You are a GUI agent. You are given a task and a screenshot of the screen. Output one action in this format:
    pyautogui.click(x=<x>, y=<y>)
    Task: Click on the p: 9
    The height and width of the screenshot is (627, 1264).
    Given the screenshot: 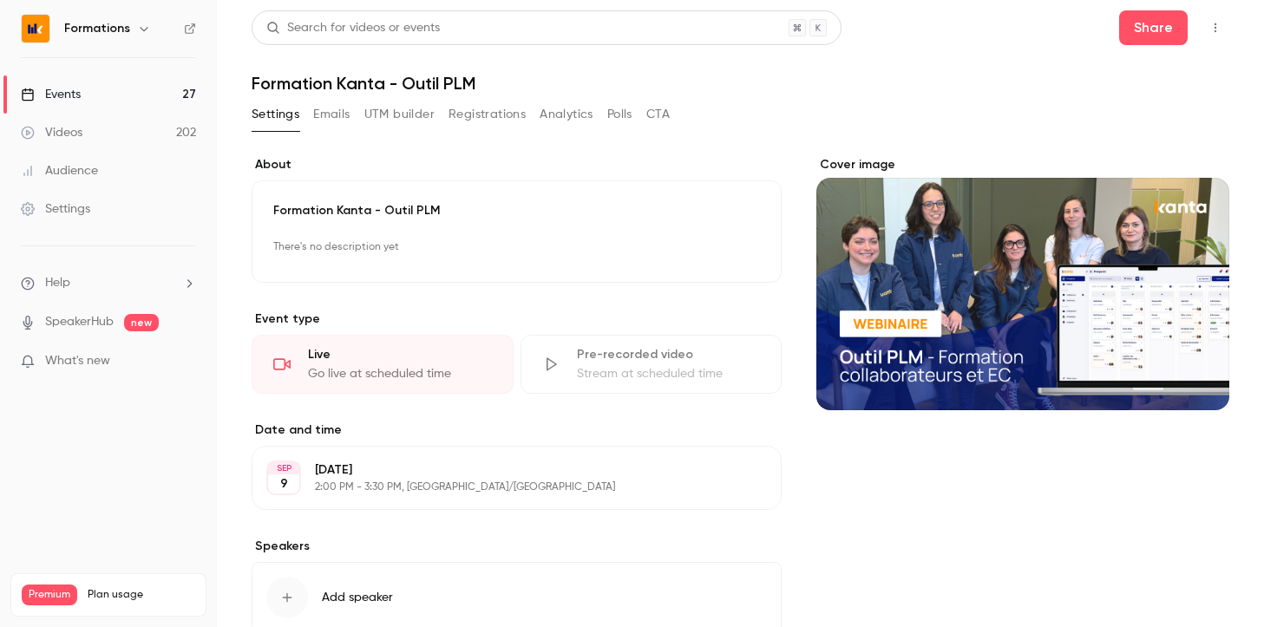 What is the action you would take?
    pyautogui.click(x=284, y=484)
    